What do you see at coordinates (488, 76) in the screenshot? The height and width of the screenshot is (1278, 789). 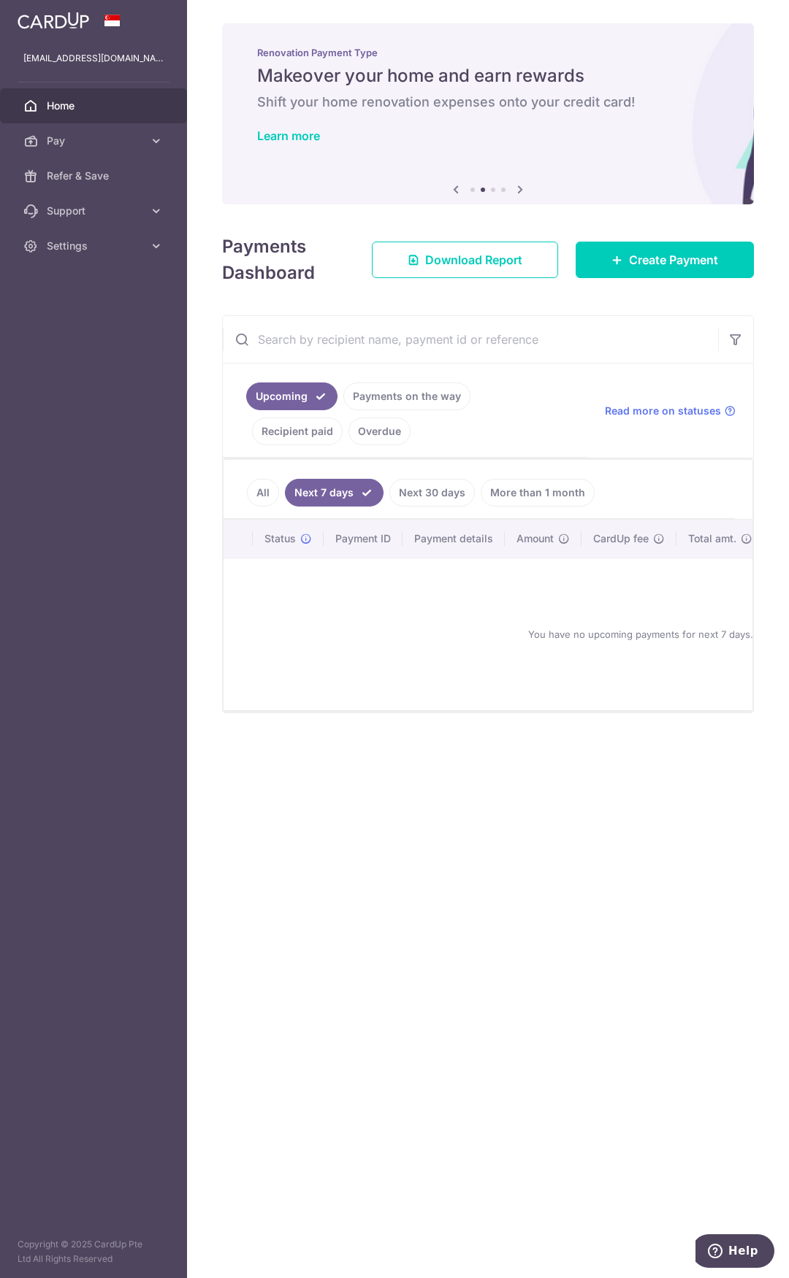 I see `h5: Makeover your home and earn rewards` at bounding box center [488, 76].